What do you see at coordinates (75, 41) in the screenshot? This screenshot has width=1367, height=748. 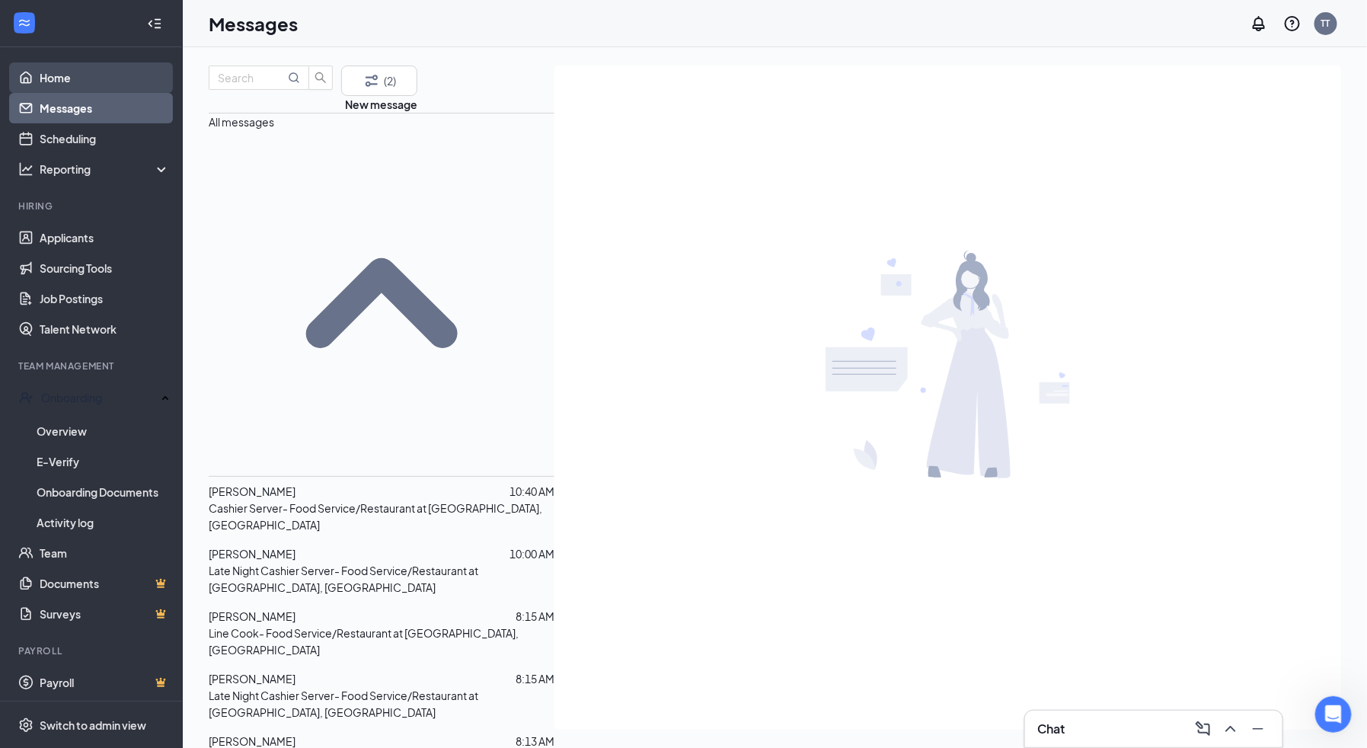 I see `img: logo` at bounding box center [75, 41].